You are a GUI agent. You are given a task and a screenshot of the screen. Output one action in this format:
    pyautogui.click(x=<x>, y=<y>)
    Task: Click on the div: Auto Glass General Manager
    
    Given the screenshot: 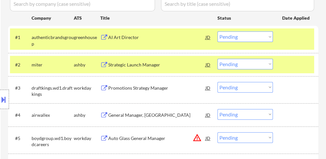 What is the action you would take?
    pyautogui.click(x=157, y=138)
    